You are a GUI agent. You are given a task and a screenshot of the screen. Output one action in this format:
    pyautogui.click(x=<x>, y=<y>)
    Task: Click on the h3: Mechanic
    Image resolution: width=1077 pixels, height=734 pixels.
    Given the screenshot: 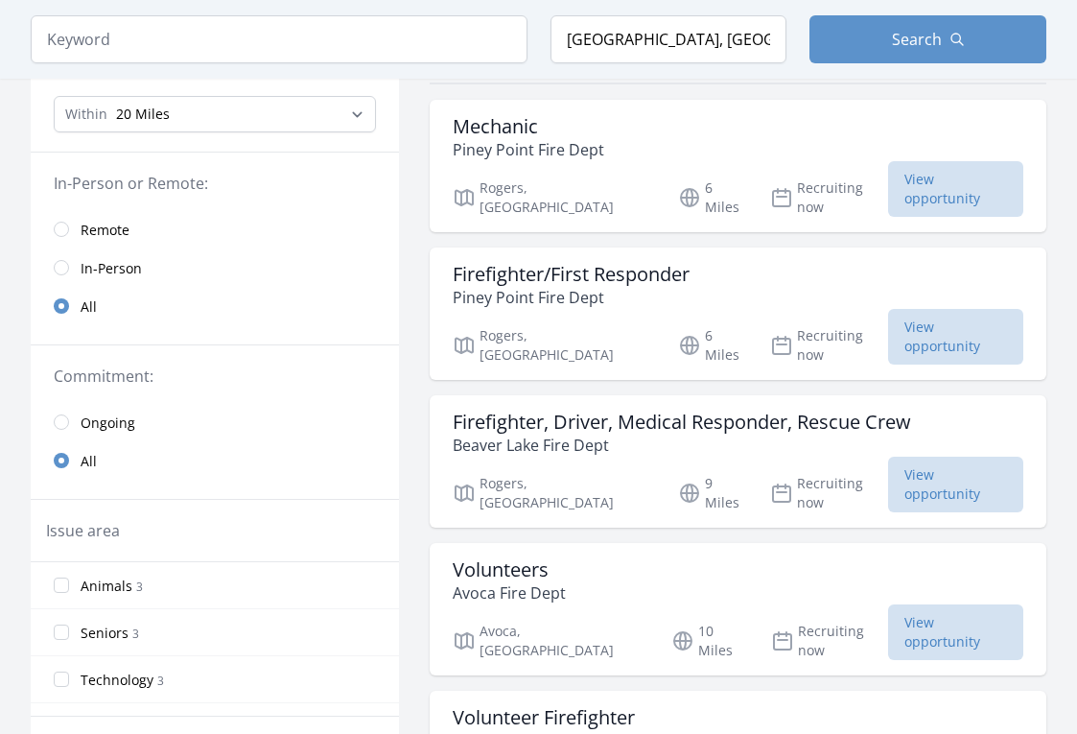 What is the action you would take?
    pyautogui.click(x=528, y=127)
    